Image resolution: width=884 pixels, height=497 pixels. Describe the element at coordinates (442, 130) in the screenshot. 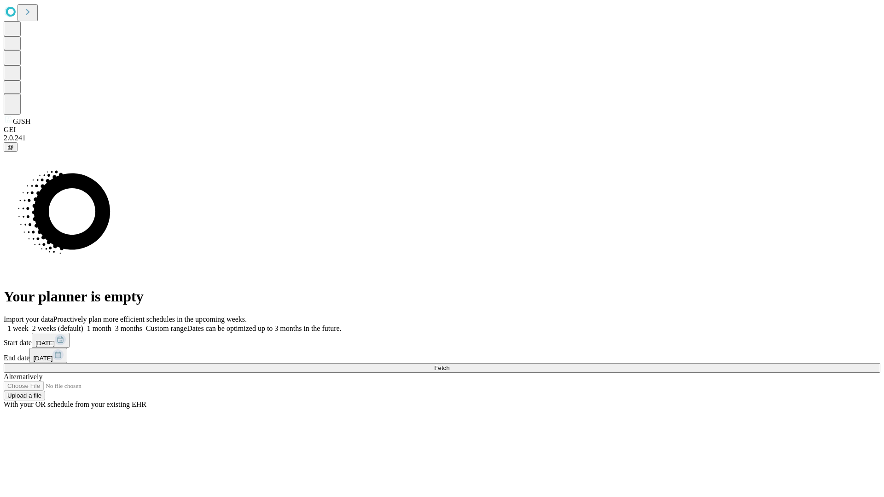

I see `div: GEI` at that location.